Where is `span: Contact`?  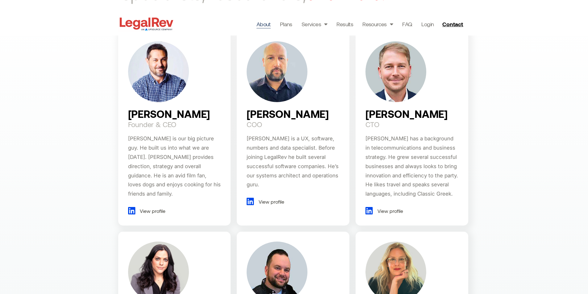 span: Contact is located at coordinates (452, 24).